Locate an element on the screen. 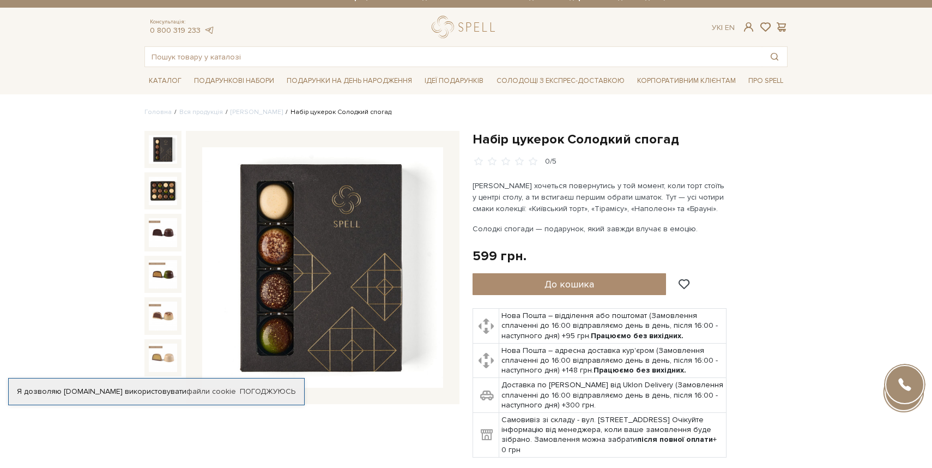  b: після повної оплати is located at coordinates (675, 439).